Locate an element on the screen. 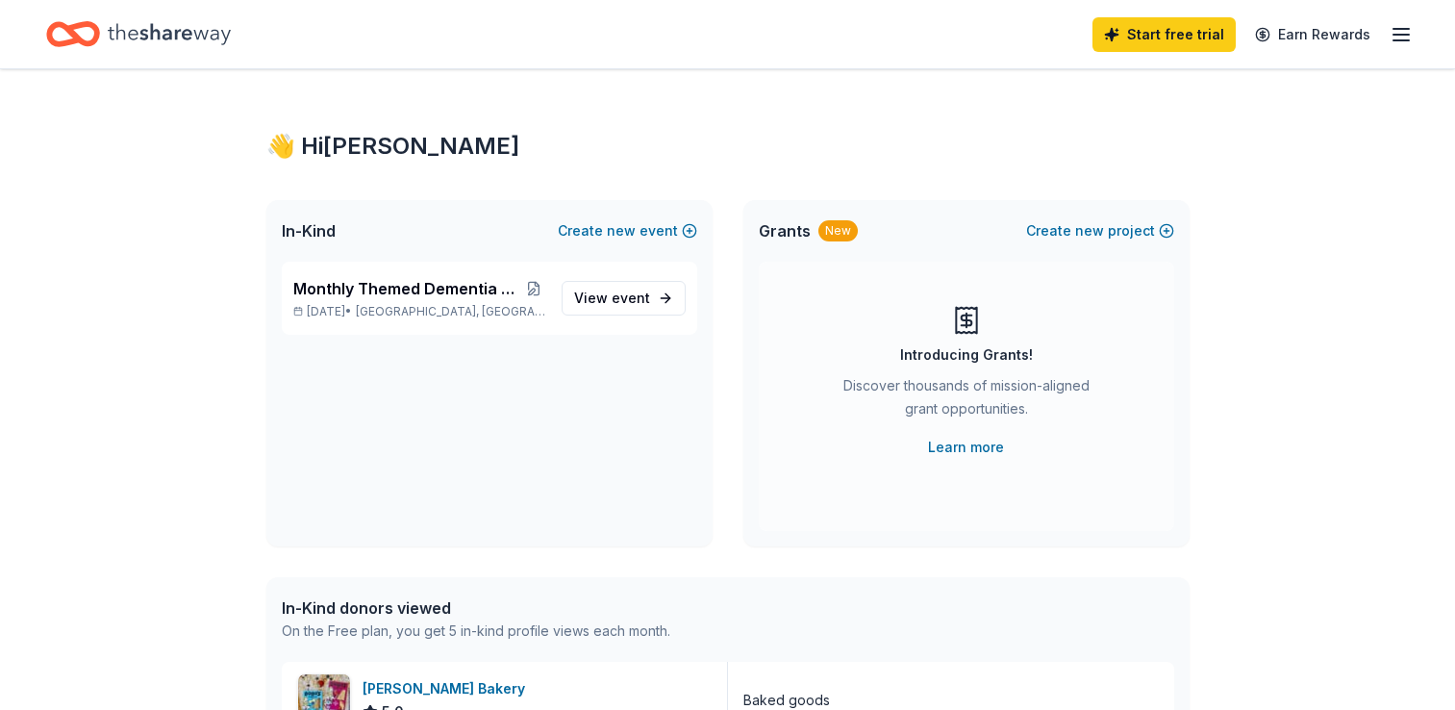 This screenshot has width=1455, height=710. button: Createnewevent is located at coordinates (627, 231).